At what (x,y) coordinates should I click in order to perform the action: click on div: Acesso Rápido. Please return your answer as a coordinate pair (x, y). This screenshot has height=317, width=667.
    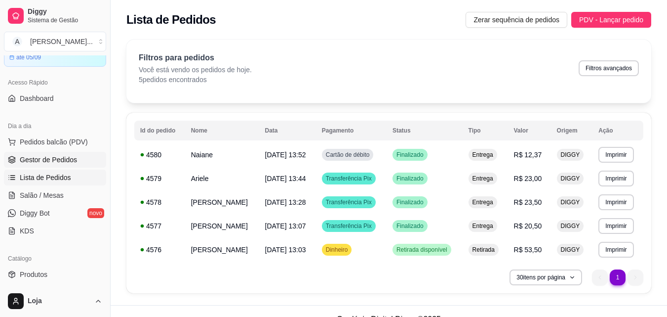
    Looking at the image, I should click on (55, 83).